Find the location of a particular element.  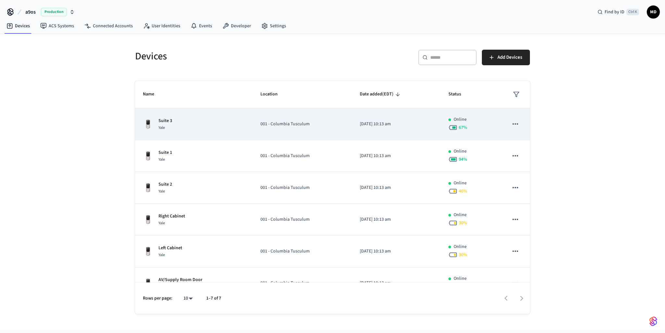

p: Suite 3 is located at coordinates (165, 121).